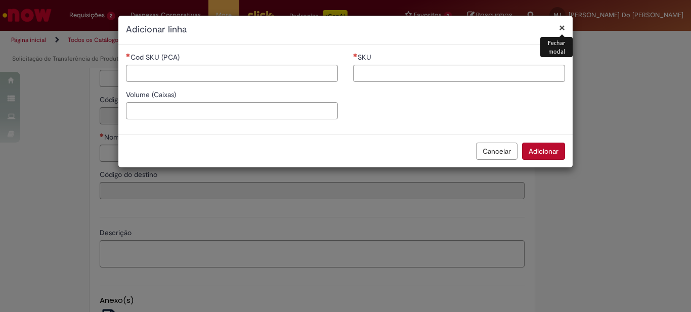 The height and width of the screenshot is (312, 691). What do you see at coordinates (232, 111) in the screenshot?
I see `input: Volume (Caixas)` at bounding box center [232, 111].